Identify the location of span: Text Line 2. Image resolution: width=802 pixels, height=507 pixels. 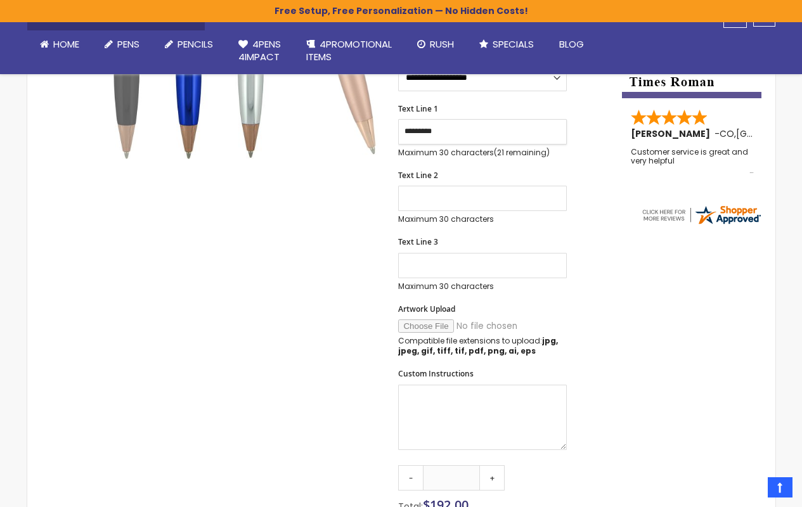
(418, 175).